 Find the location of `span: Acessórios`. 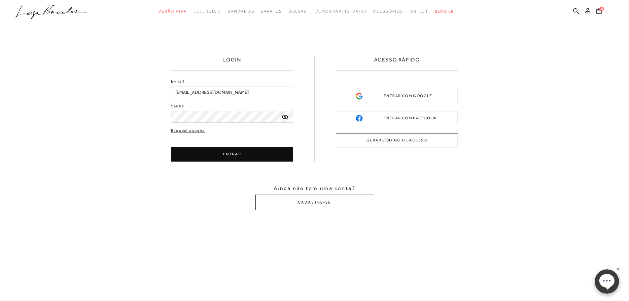

span: Acessórios is located at coordinates (388, 11).